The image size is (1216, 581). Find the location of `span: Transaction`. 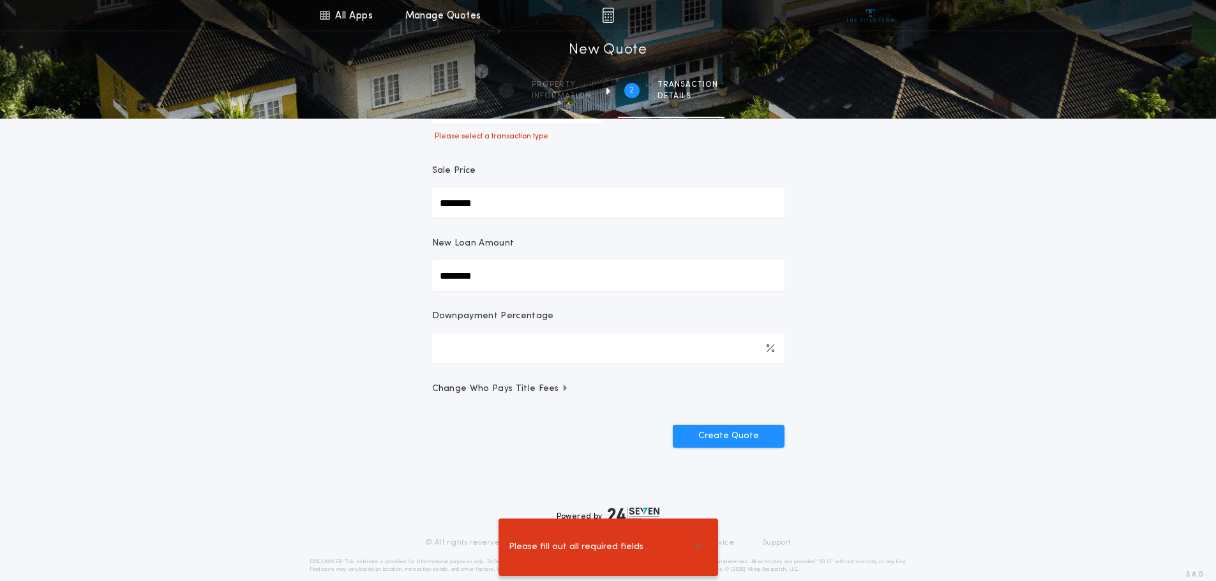

span: Transaction is located at coordinates (687, 85).